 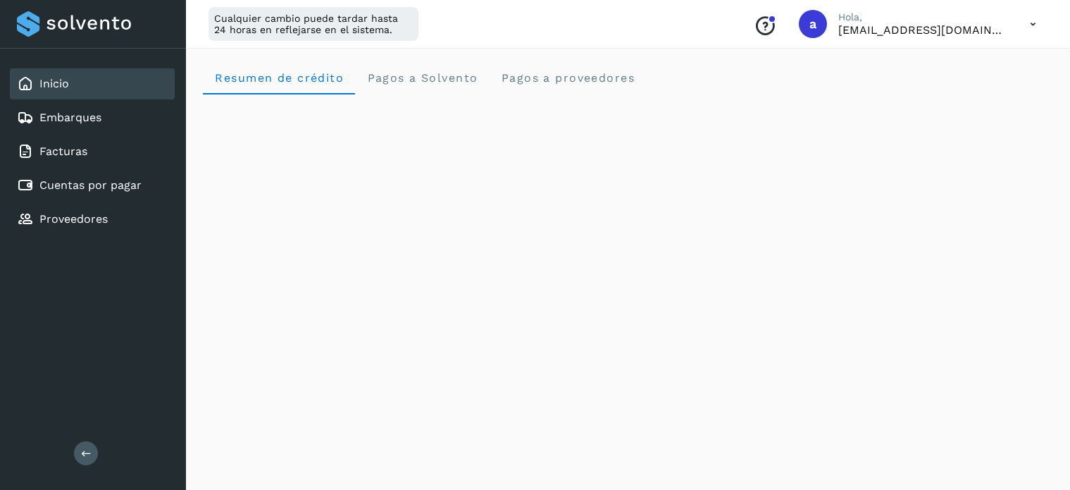 What do you see at coordinates (54, 83) in the screenshot?
I see `a: Inicio` at bounding box center [54, 83].